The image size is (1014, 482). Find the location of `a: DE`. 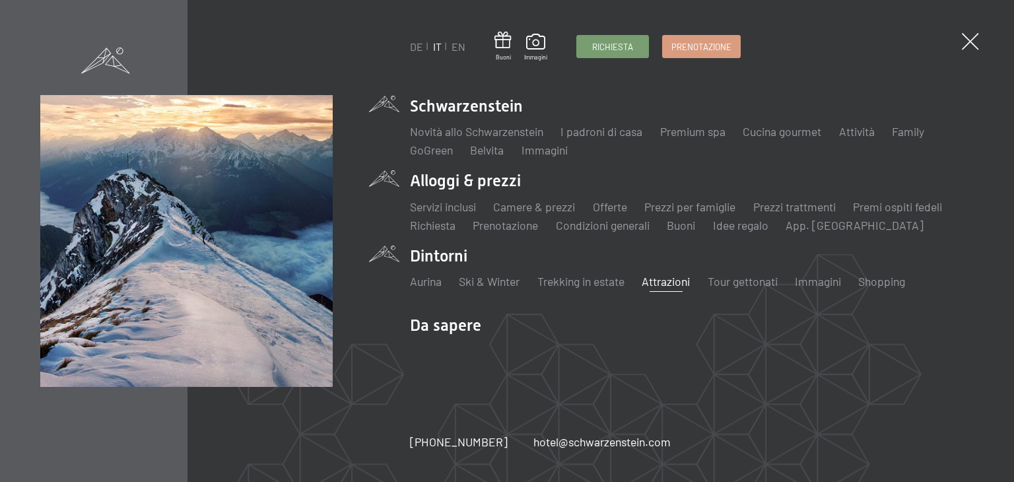

a: DE is located at coordinates (417, 46).